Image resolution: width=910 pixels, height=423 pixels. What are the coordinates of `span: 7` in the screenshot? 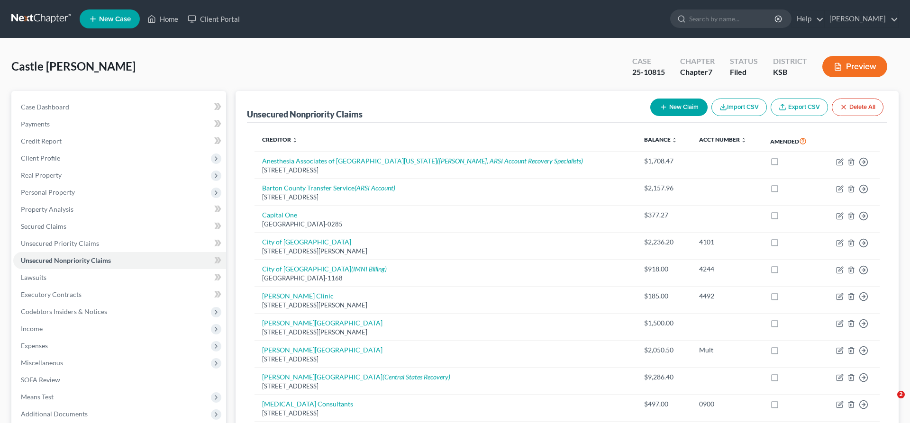 It's located at (710, 72).